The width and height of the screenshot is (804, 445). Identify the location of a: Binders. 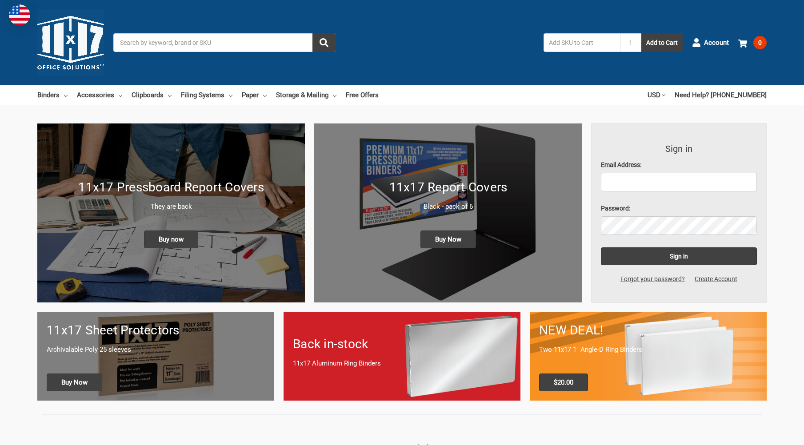
(52, 95).